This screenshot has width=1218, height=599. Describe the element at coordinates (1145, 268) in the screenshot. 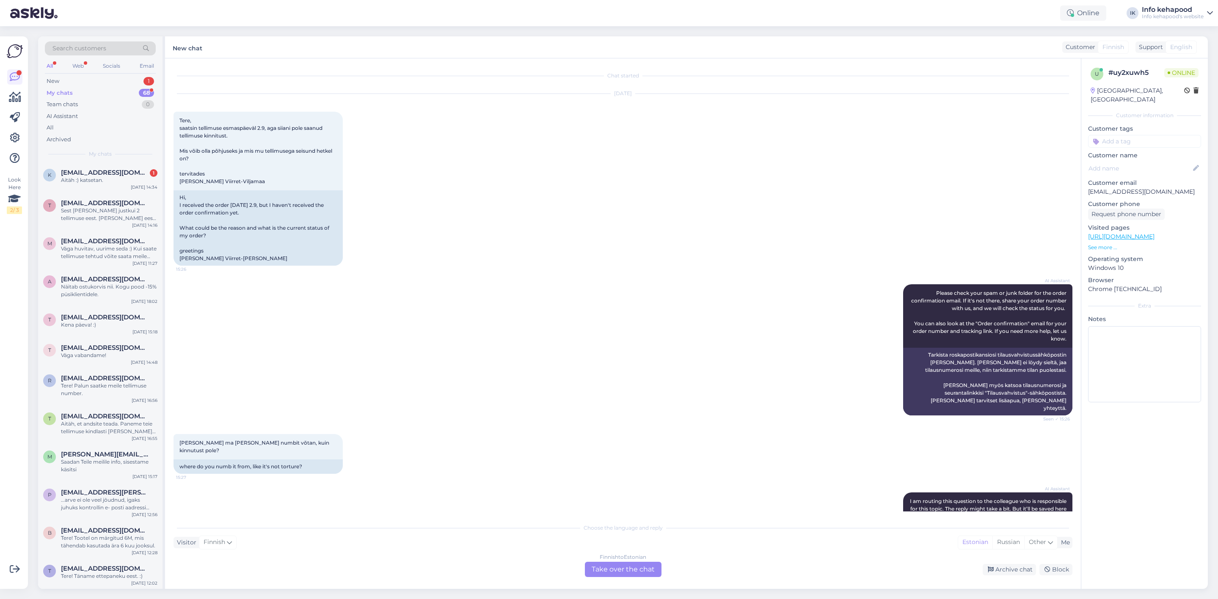

I see `p: Windows 10` at that location.